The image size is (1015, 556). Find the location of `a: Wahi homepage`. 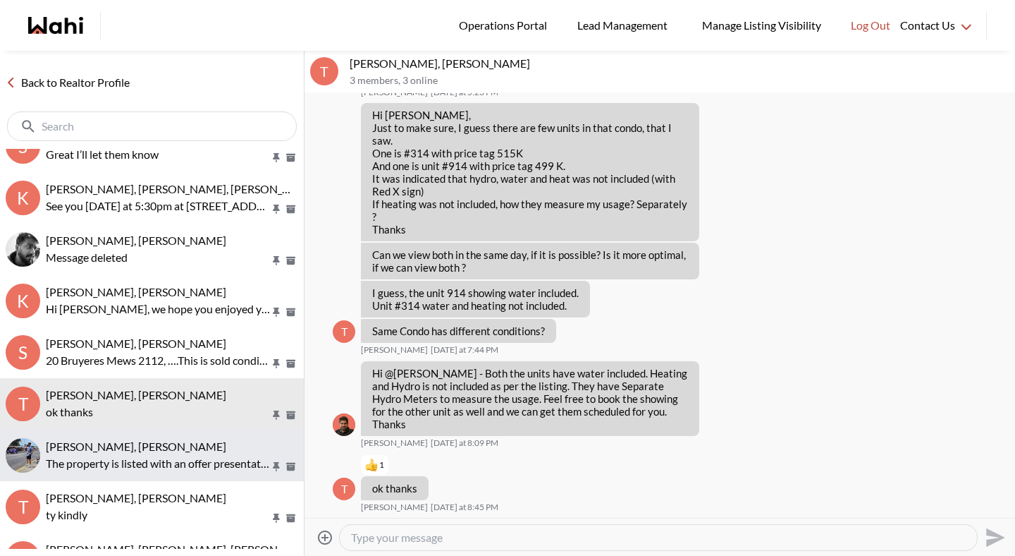

a: Wahi homepage is located at coordinates (56, 25).